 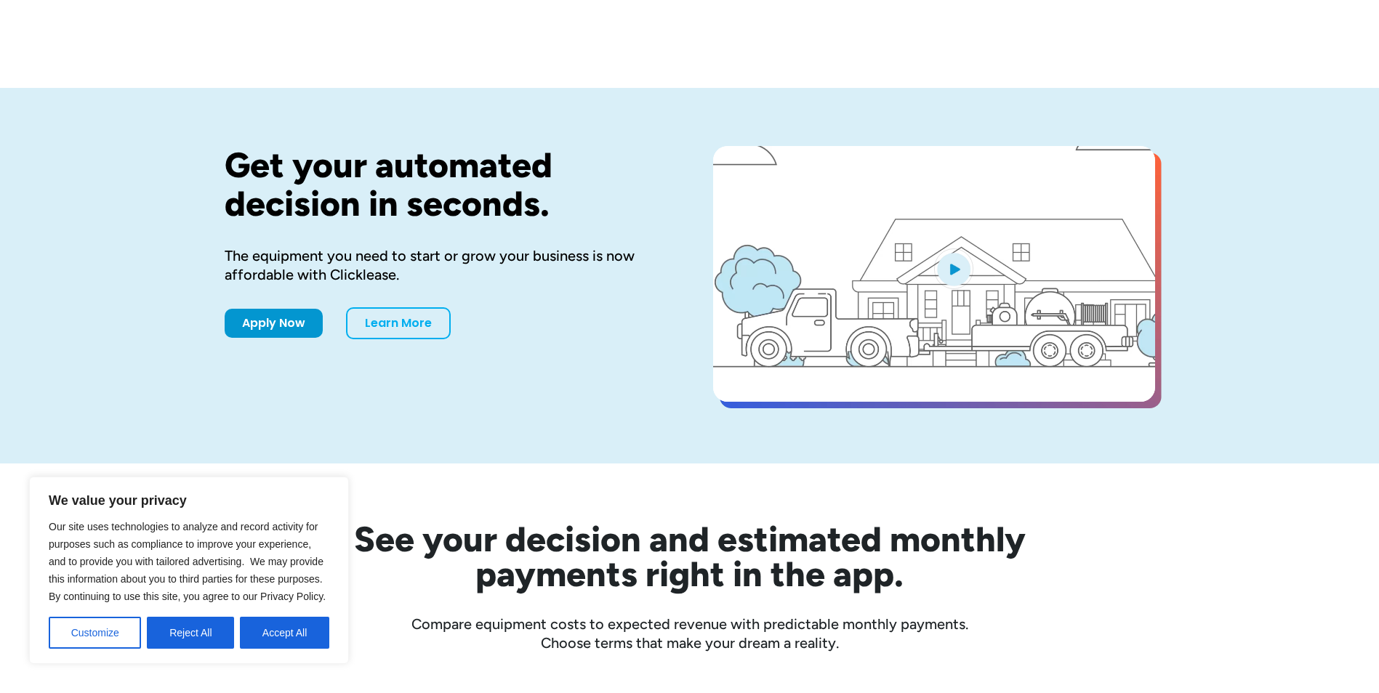 I want to click on a: Learn More, so click(x=398, y=323).